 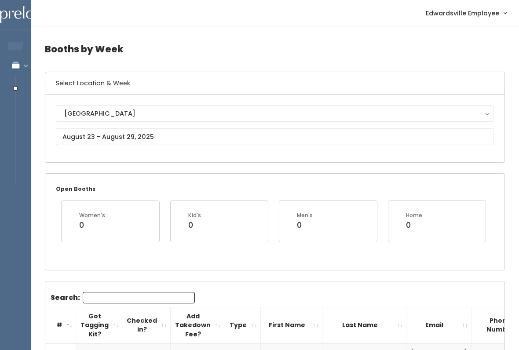 What do you see at coordinates (61, 325) in the screenshot?
I see `th: #: activate to sort column descending` at bounding box center [61, 325].